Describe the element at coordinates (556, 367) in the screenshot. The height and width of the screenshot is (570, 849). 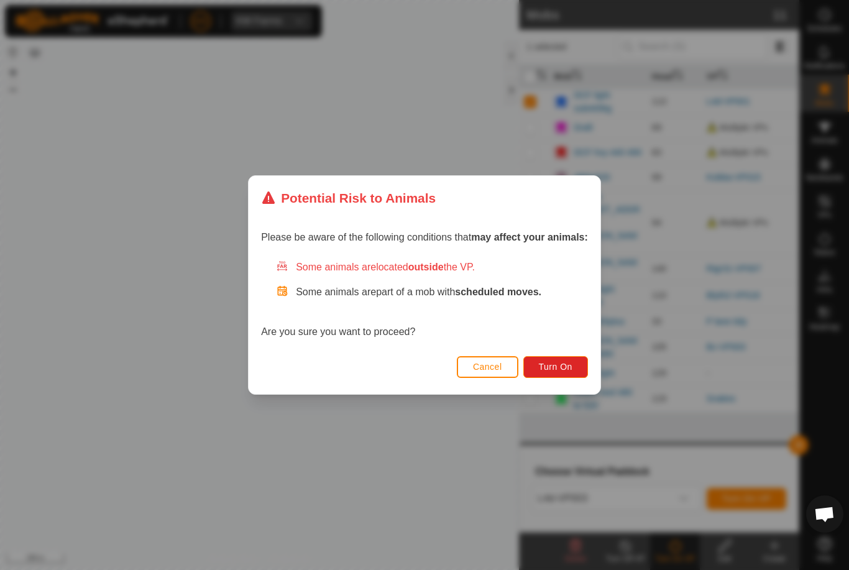
I see `span: Turn On` at that location.